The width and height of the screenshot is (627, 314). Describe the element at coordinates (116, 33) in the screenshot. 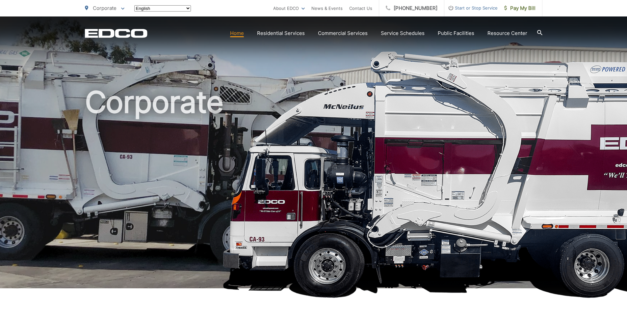

I see `a: EDCD logo. Return to the homepage.` at that location.